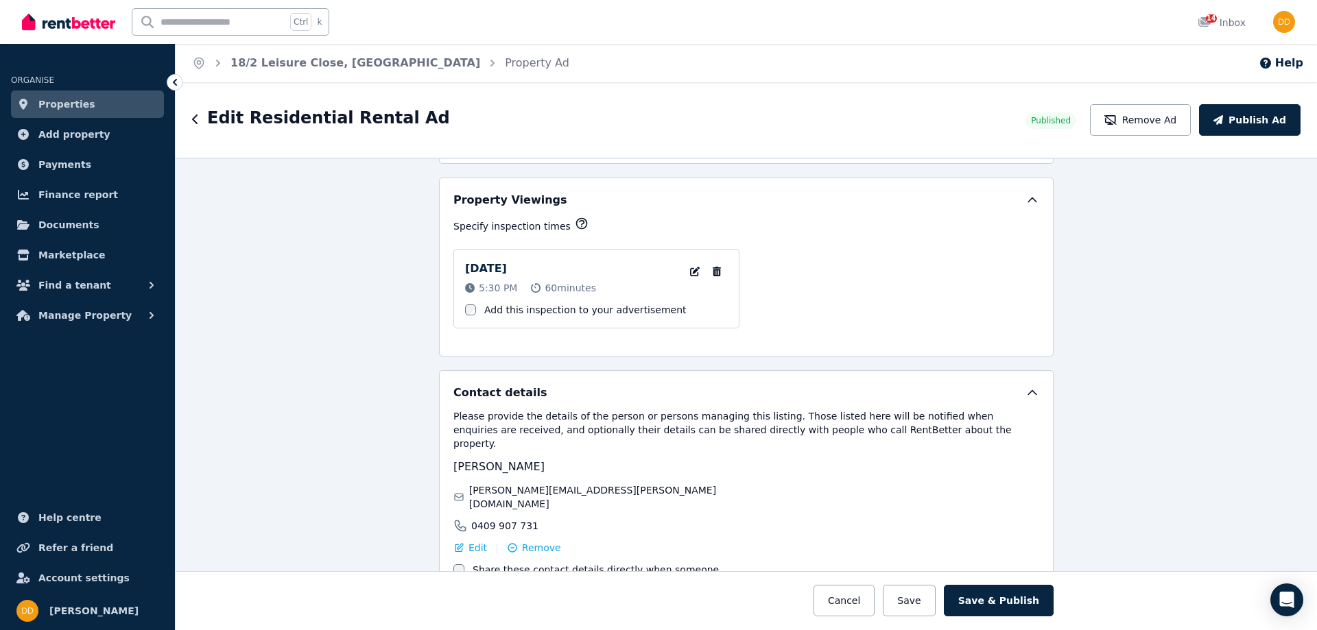  What do you see at coordinates (1221, 23) in the screenshot?
I see `div: Inbox` at bounding box center [1221, 23].